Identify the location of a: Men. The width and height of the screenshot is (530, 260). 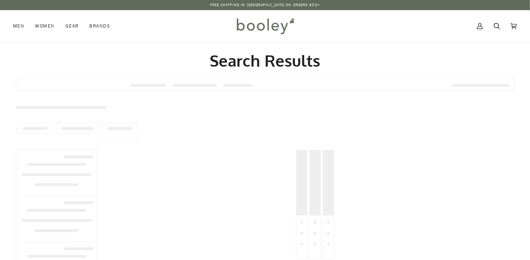
(21, 26).